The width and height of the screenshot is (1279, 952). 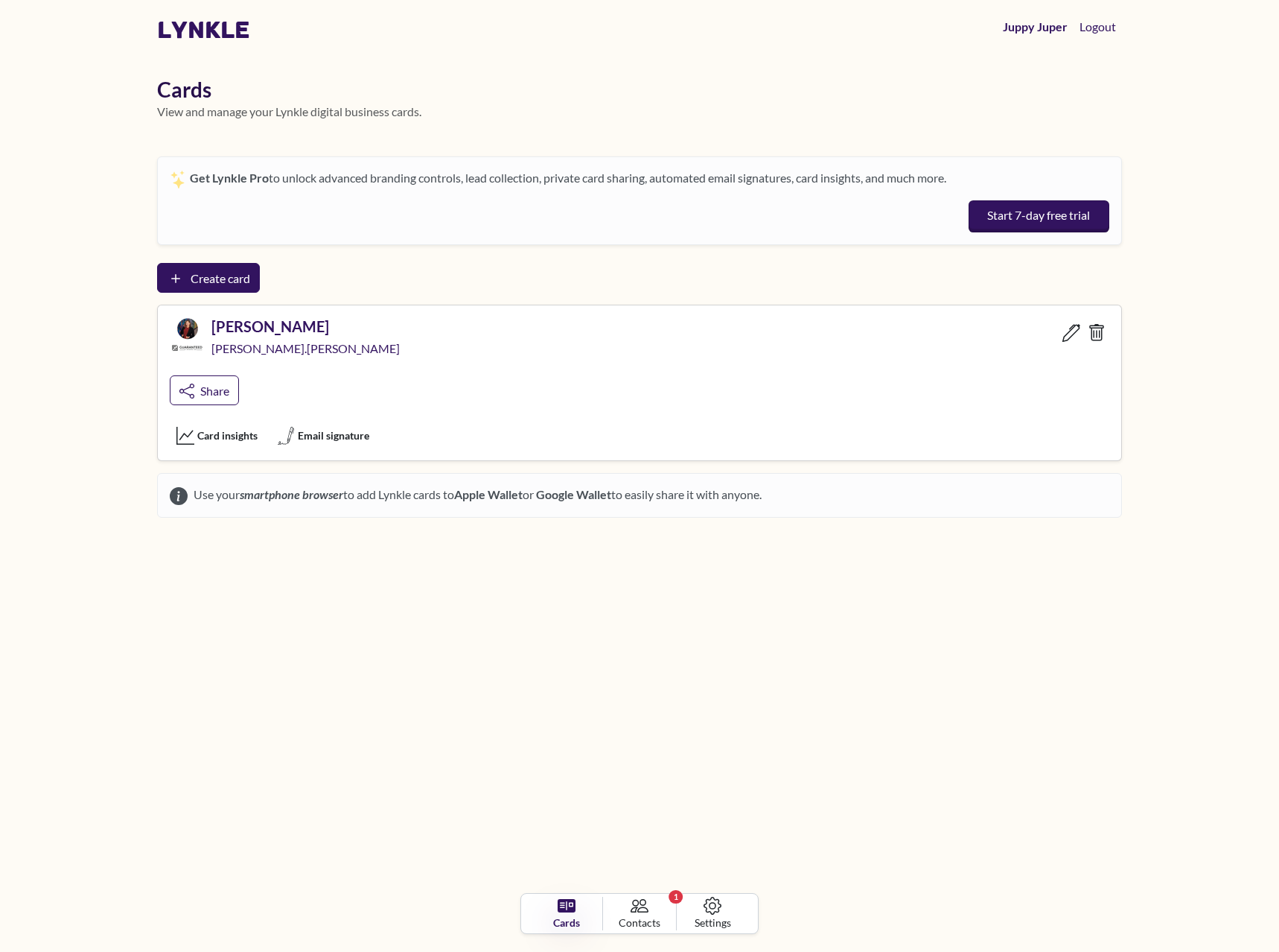 What do you see at coordinates (204, 390) in the screenshot?
I see `a: Share` at bounding box center [204, 390].